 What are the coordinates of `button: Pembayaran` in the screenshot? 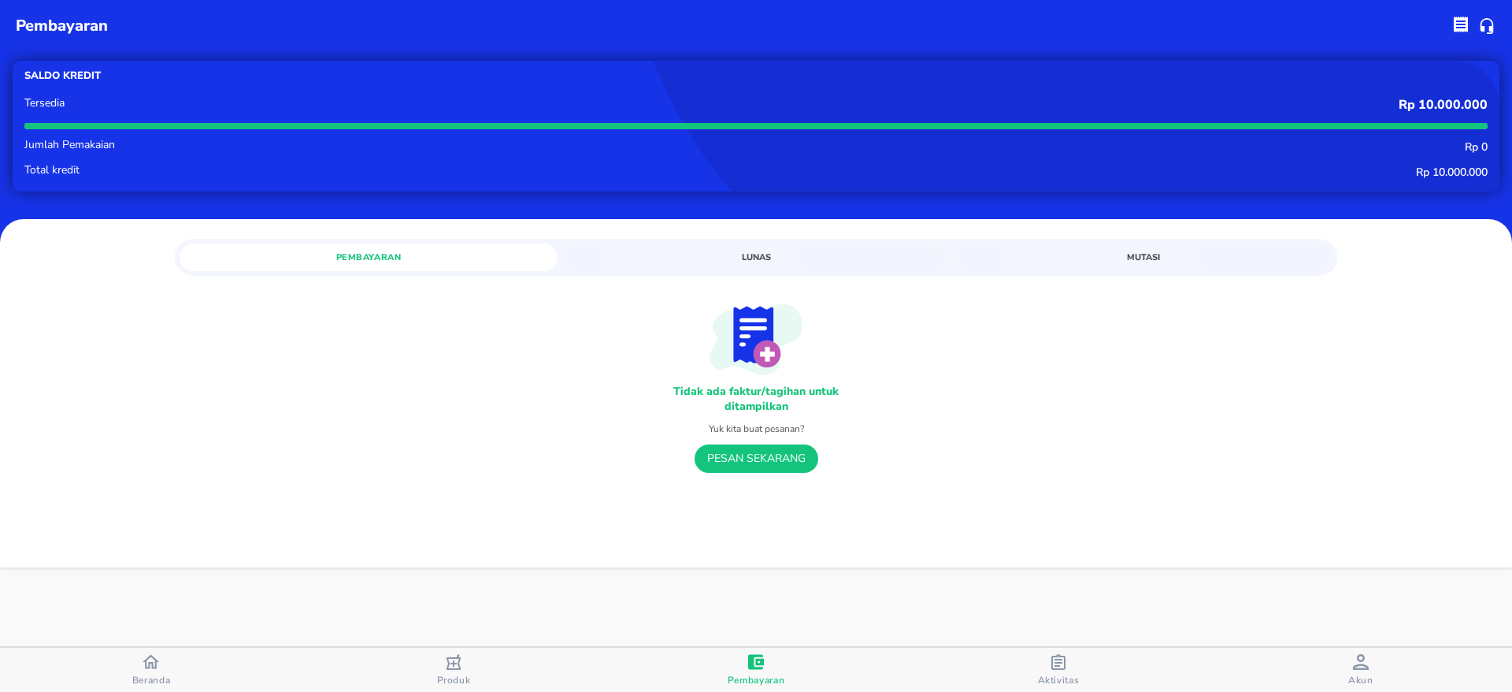 It's located at (756, 670).